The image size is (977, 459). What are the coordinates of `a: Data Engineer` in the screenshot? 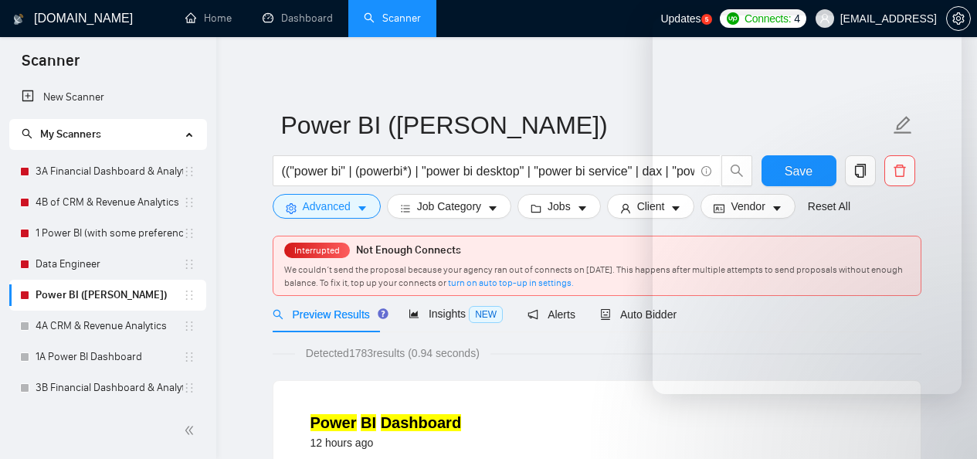 It's located at (109, 264).